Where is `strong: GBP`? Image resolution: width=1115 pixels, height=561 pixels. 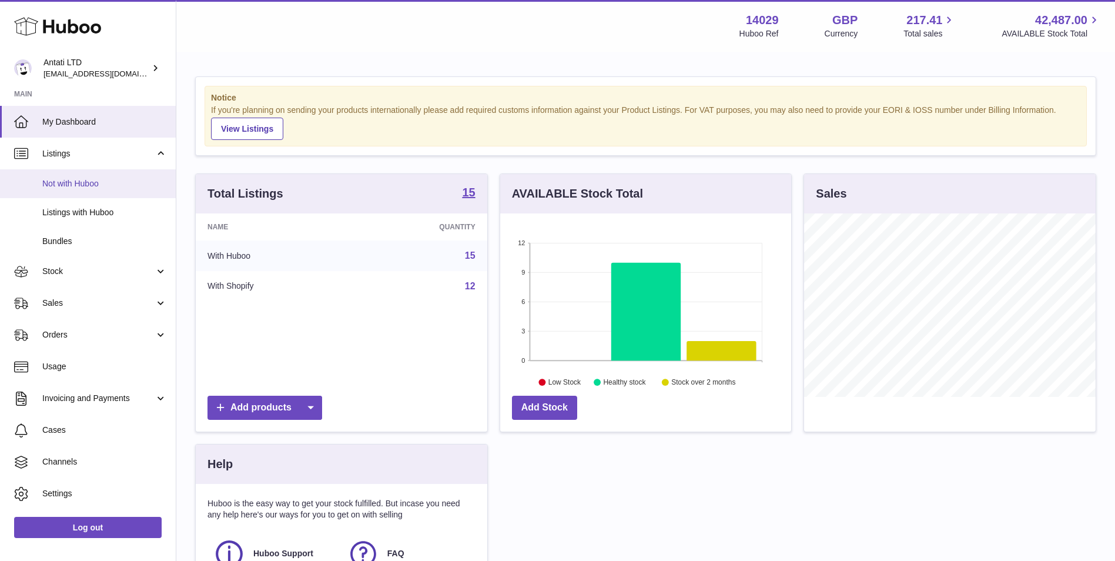
strong: GBP is located at coordinates (845, 20).